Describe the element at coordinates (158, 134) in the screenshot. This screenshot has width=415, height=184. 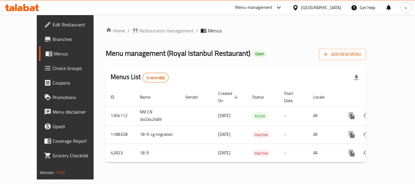
I see `td: 18-9-cg migration` at that location.